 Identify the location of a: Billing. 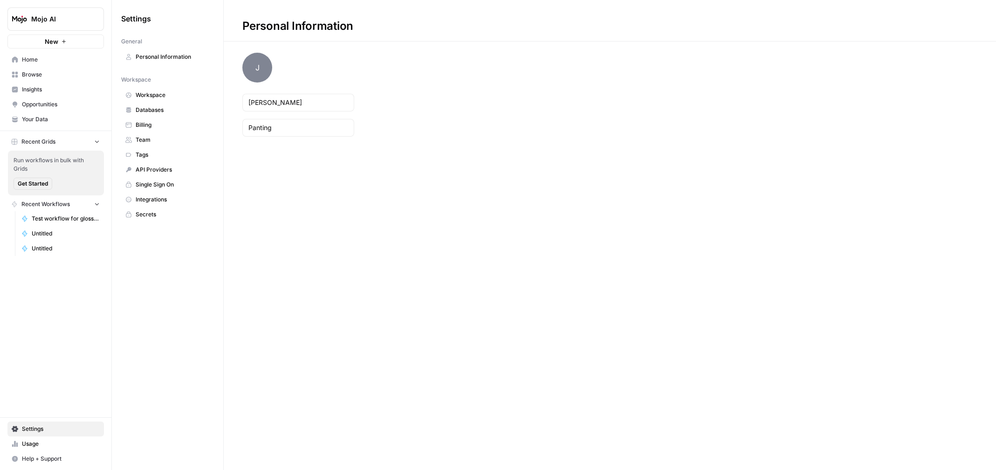
(167, 125).